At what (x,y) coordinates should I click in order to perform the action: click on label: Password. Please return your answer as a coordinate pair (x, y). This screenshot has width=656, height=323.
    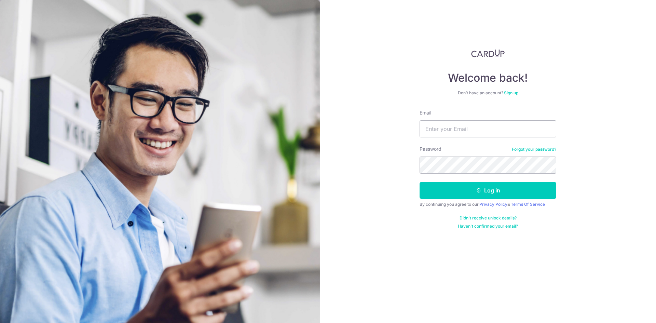
    Looking at the image, I should click on (431, 149).